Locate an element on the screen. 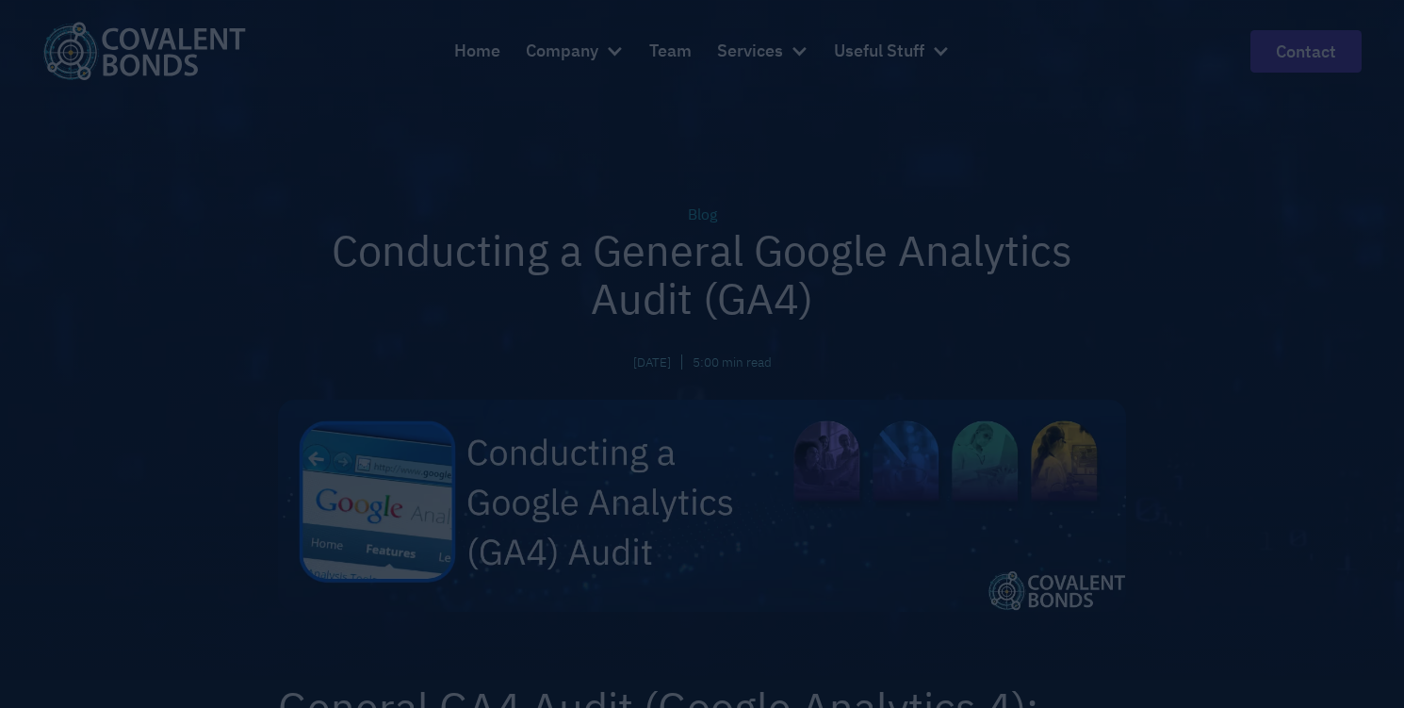 The image size is (1404, 708). div: Blog is located at coordinates (702, 215).